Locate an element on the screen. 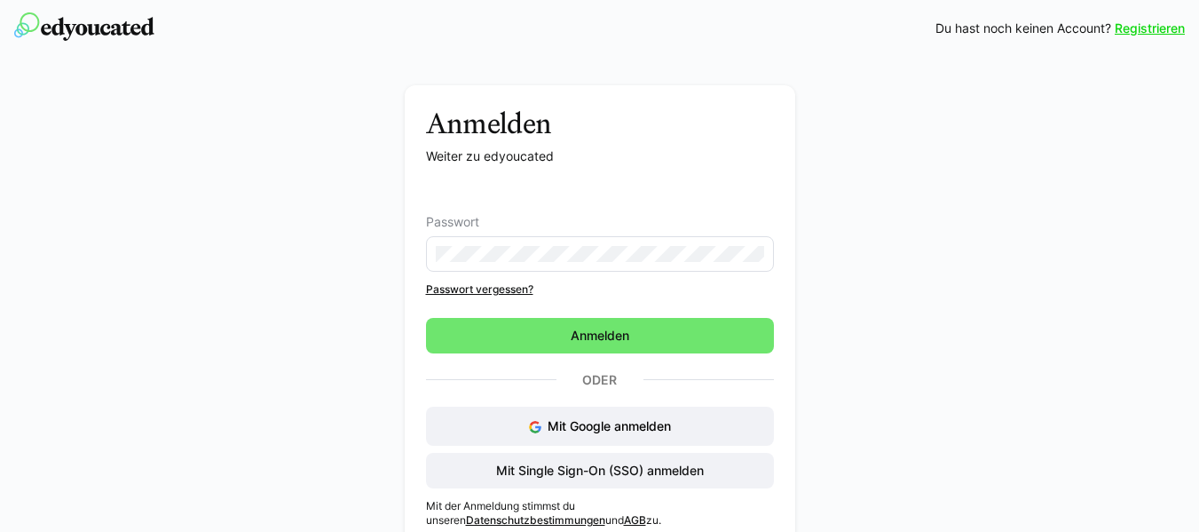  p: Mit der Anmeldung stimmst du unseren und zu. is located at coordinates (600, 513).